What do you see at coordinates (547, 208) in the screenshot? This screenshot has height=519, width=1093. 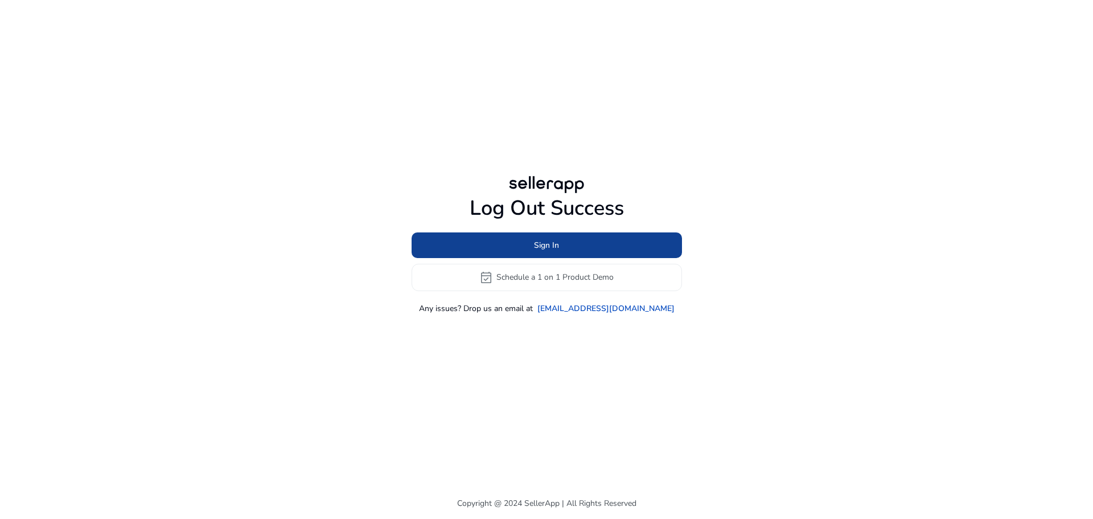 I see `h1: Log Out Success` at bounding box center [547, 208].